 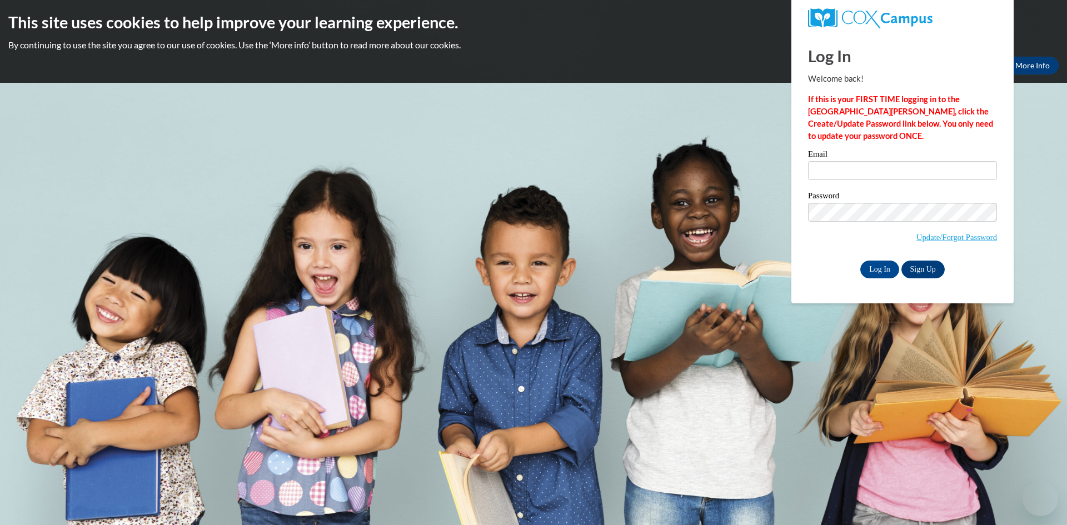 I want to click on h2: This site uses cookies to help improve your learning experience., so click(x=534, y=22).